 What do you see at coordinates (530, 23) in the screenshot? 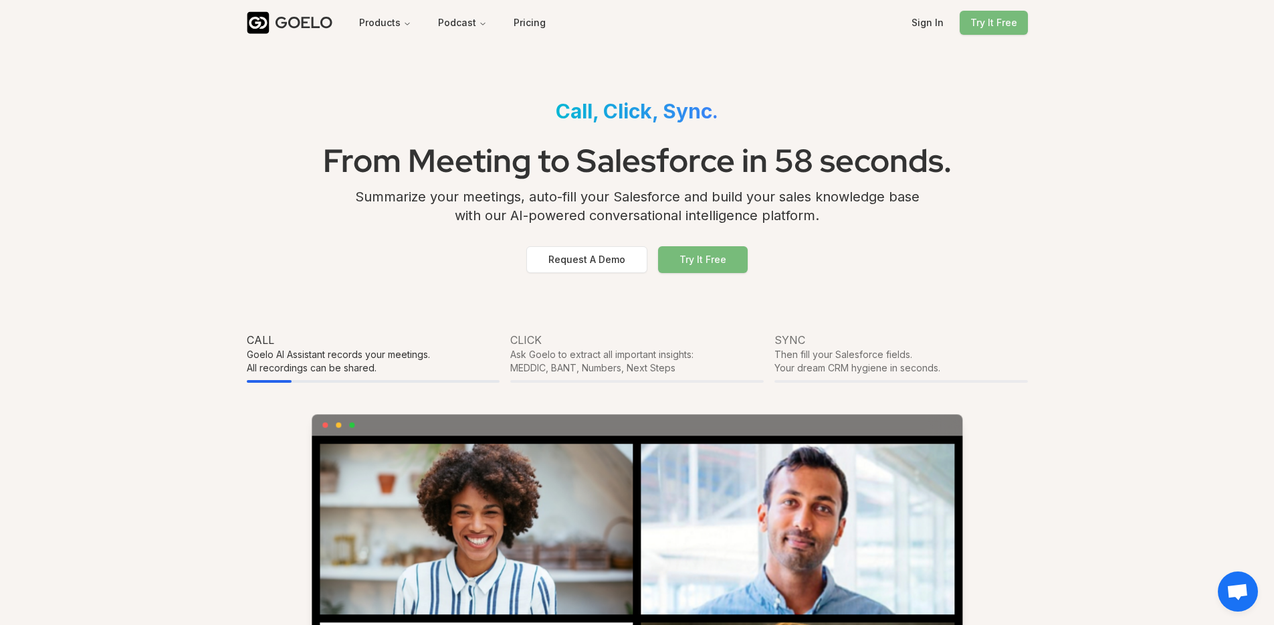
I see `a: Pricing` at bounding box center [530, 23].